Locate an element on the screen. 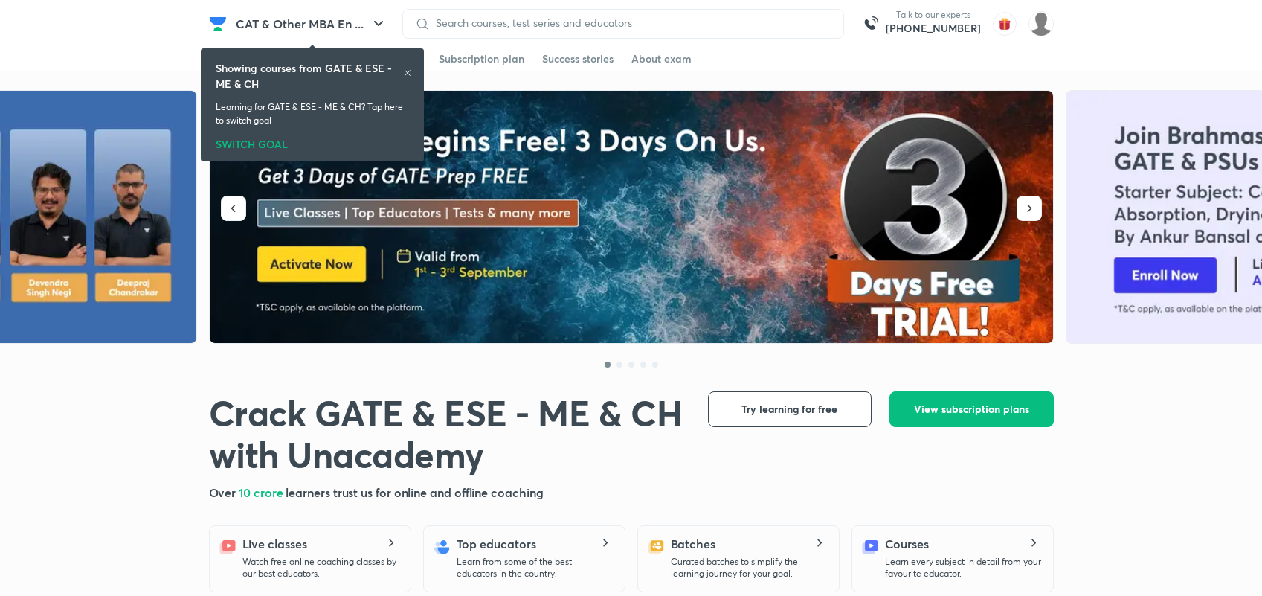 The image size is (1262, 596). img: call-us is located at coordinates (871, 24).